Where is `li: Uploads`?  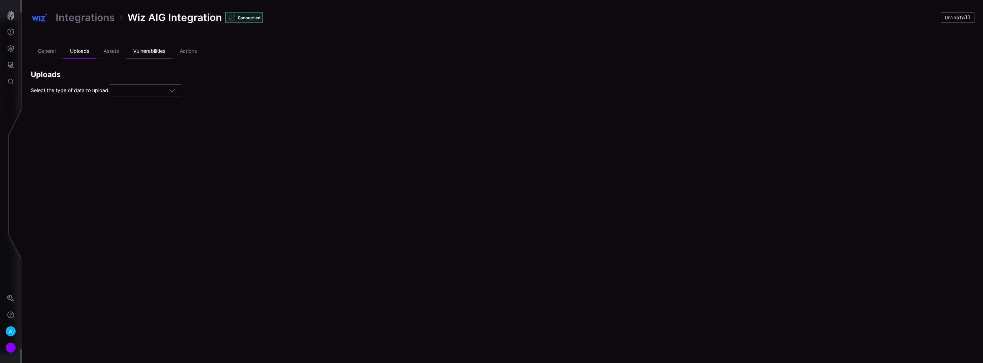
li: Uploads is located at coordinates (80, 51).